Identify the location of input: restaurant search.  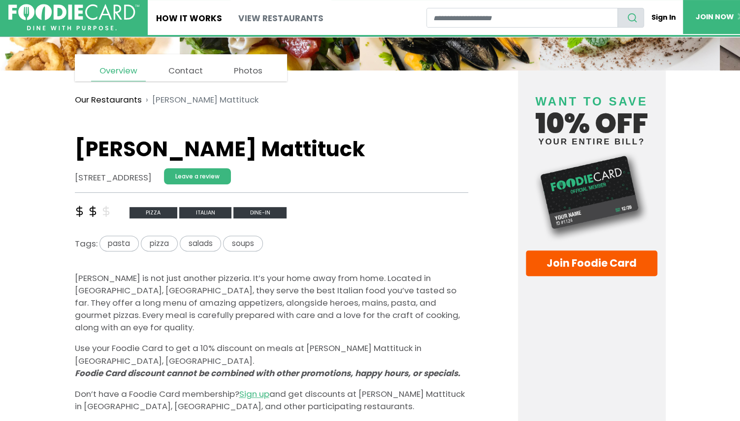
(522, 18).